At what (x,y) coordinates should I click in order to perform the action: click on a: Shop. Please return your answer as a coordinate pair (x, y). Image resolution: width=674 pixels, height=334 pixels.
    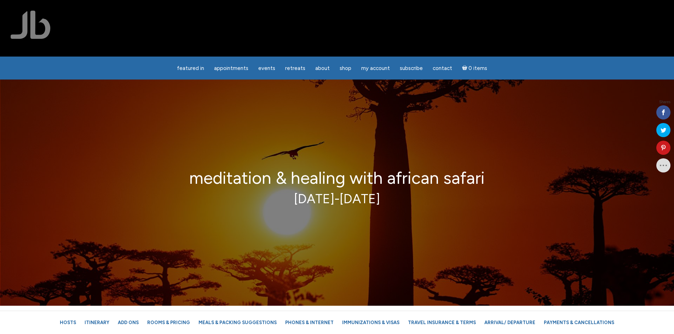
    Looking at the image, I should click on (345, 68).